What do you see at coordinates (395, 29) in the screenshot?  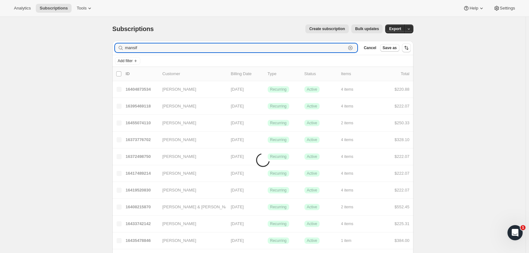 I see `span: Export` at bounding box center [395, 29].